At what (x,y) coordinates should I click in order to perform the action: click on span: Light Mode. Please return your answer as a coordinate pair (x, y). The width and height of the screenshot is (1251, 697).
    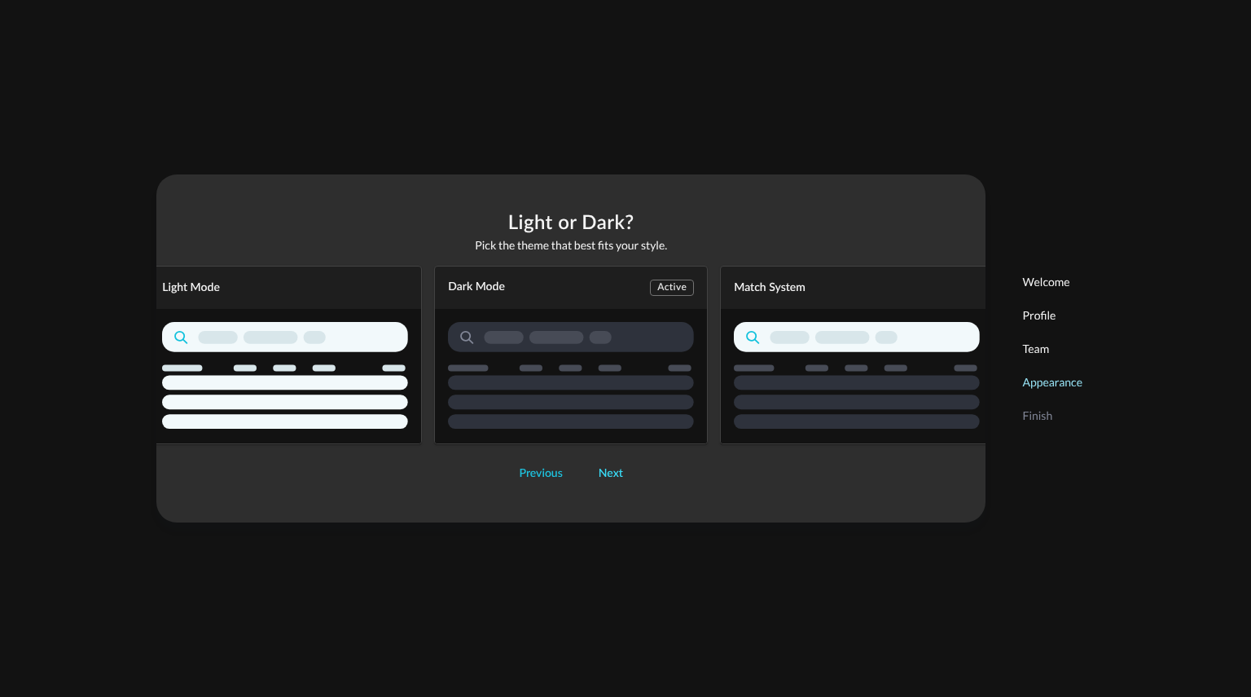
    Looking at the image, I should click on (191, 288).